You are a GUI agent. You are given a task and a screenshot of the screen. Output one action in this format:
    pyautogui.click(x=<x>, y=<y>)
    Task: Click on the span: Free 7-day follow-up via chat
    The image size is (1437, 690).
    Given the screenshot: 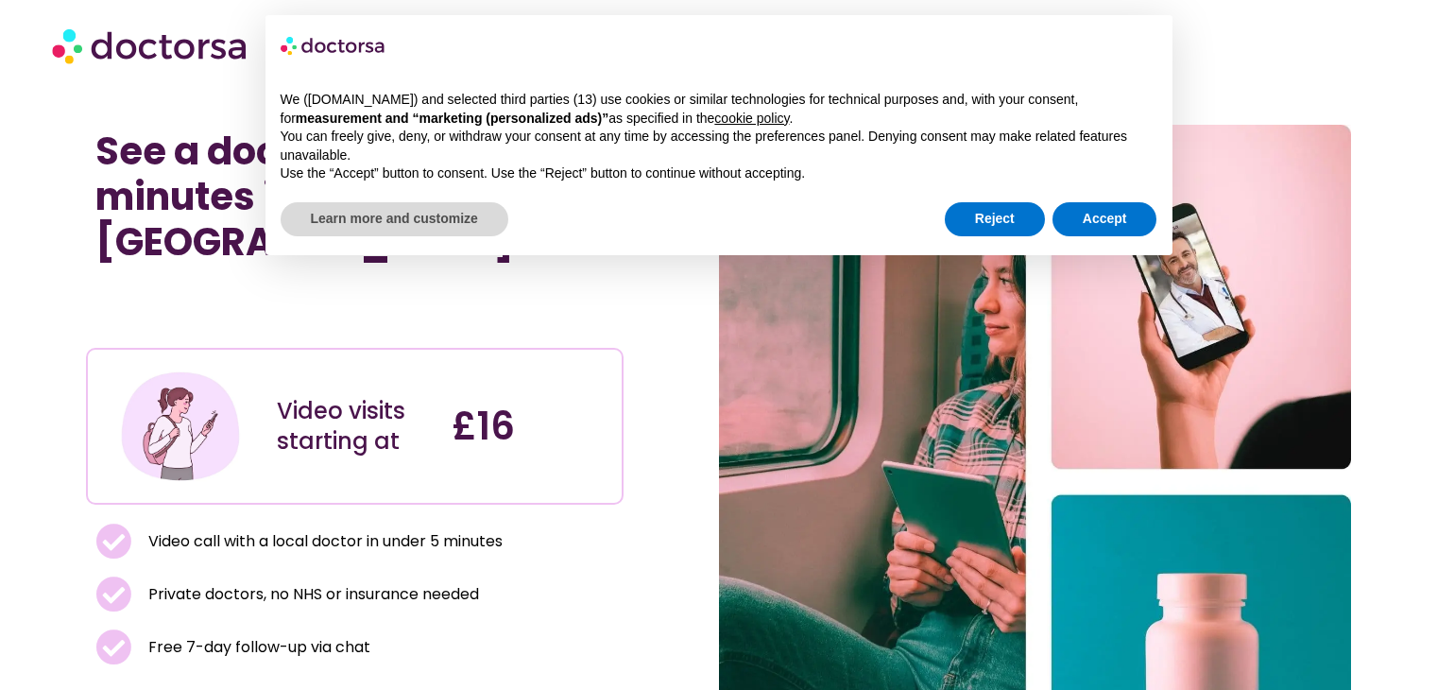 What is the action you would take?
    pyautogui.click(x=257, y=647)
    